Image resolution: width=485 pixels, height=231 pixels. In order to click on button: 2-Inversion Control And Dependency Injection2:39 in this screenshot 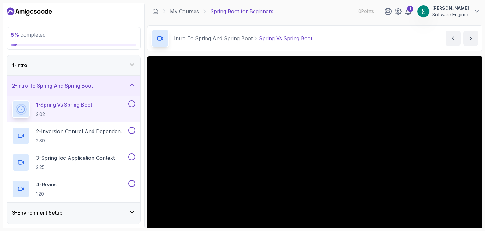, I will do `click(74, 135)`.